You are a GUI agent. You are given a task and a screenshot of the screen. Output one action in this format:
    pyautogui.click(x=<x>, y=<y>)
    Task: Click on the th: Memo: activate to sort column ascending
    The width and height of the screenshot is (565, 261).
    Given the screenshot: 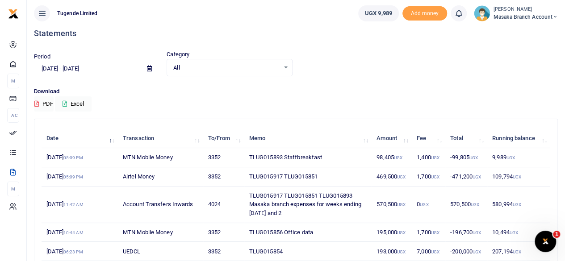 What is the action you would take?
    pyautogui.click(x=308, y=138)
    